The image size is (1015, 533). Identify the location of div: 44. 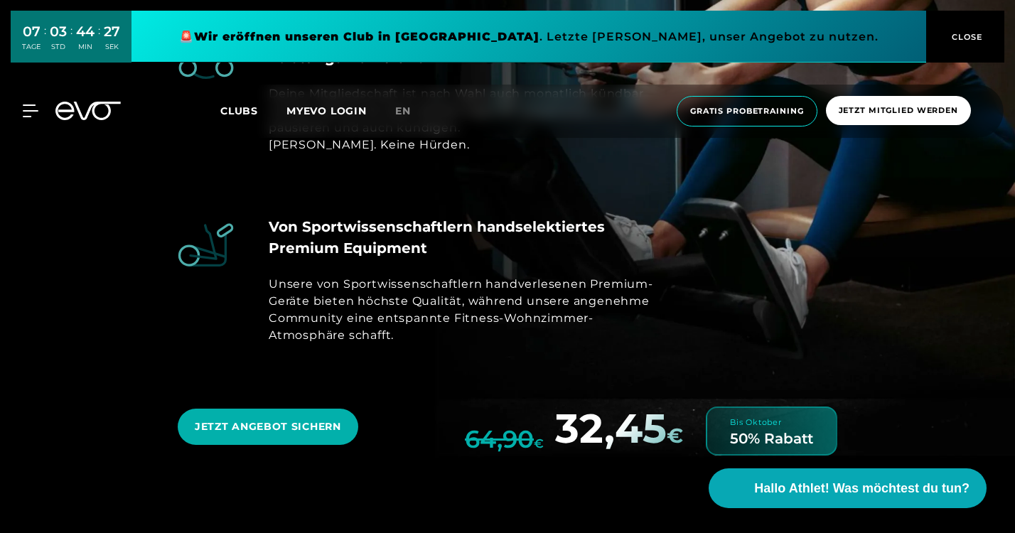
(85, 31).